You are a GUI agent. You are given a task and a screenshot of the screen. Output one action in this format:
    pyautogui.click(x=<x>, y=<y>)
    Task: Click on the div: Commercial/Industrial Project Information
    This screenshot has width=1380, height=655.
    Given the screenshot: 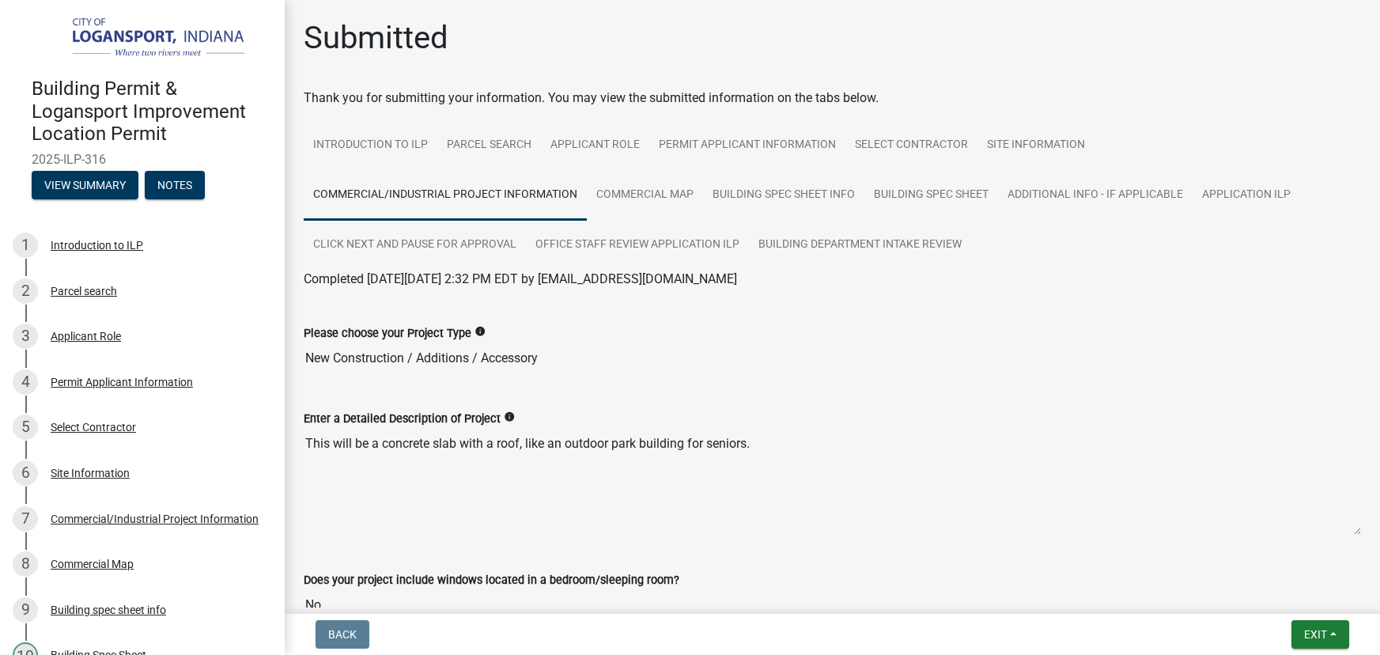 What is the action you would take?
    pyautogui.click(x=154, y=519)
    